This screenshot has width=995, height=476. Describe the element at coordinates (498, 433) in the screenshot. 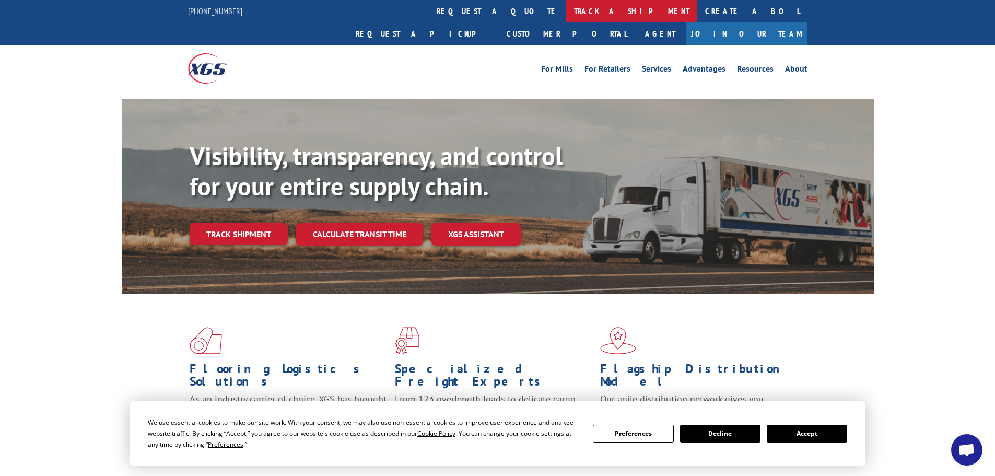

I see `div: Cookie Consent Prompt` at that location.